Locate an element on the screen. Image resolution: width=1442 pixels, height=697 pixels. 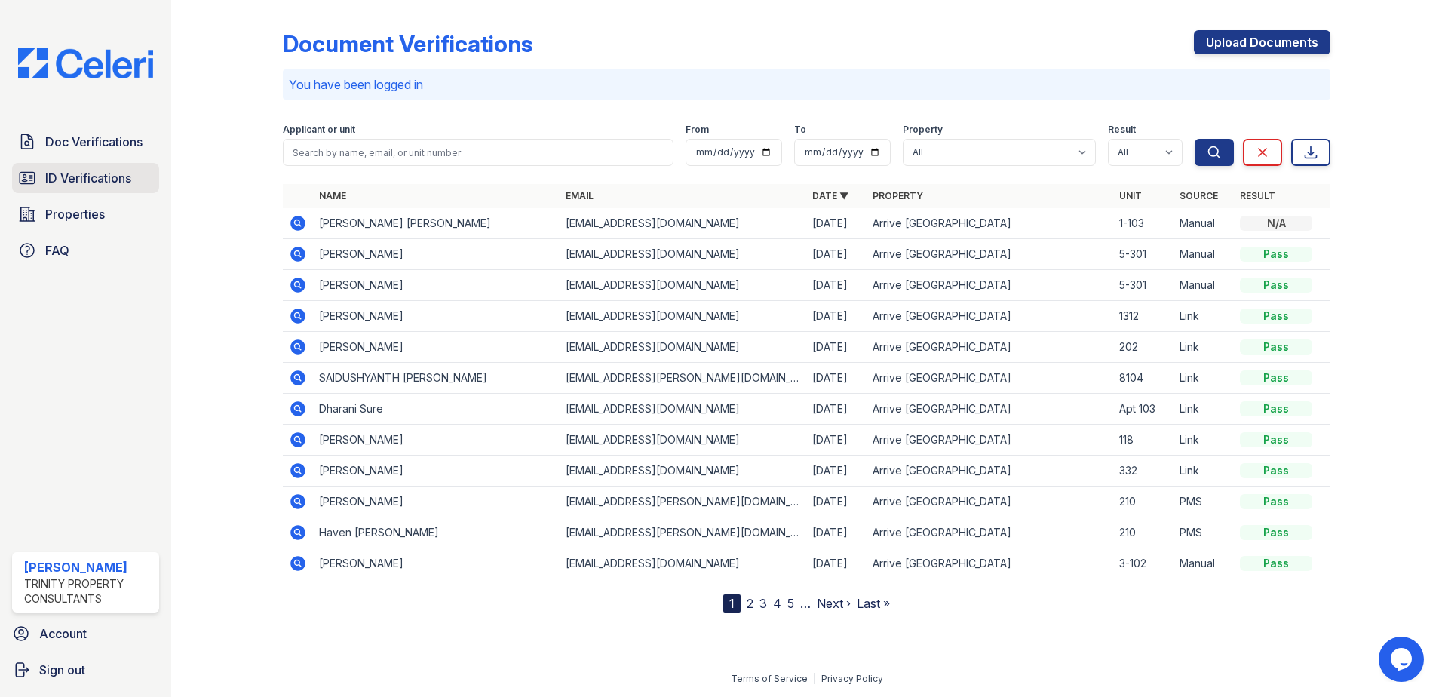
label: Result is located at coordinates (1122, 130).